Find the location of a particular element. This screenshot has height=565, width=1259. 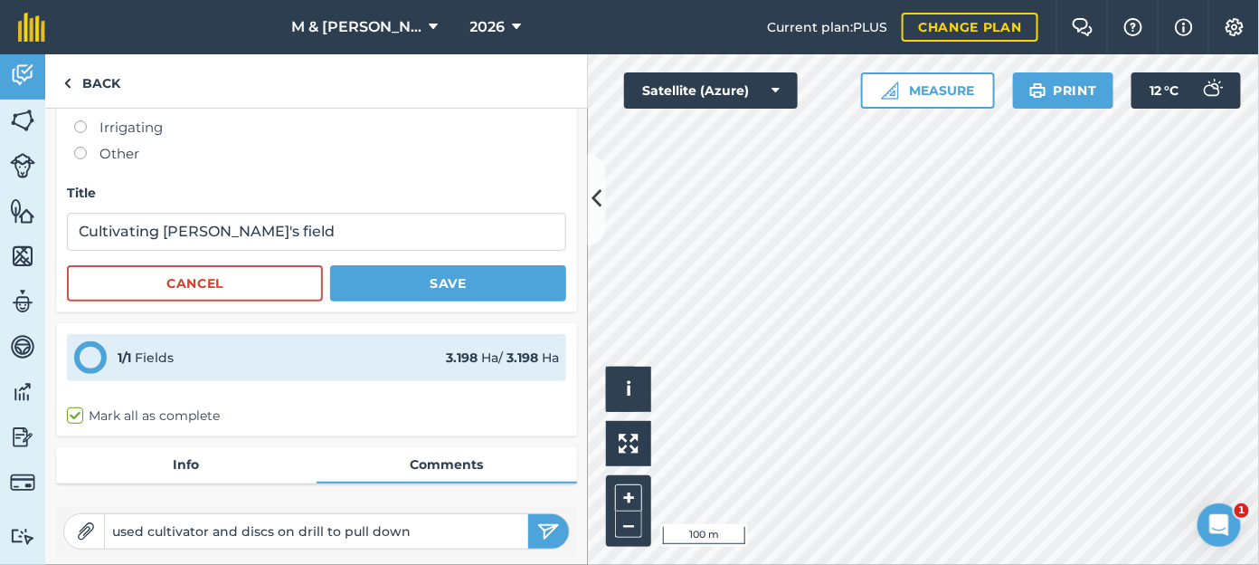

div: Ha / Ha is located at coordinates (502, 357).